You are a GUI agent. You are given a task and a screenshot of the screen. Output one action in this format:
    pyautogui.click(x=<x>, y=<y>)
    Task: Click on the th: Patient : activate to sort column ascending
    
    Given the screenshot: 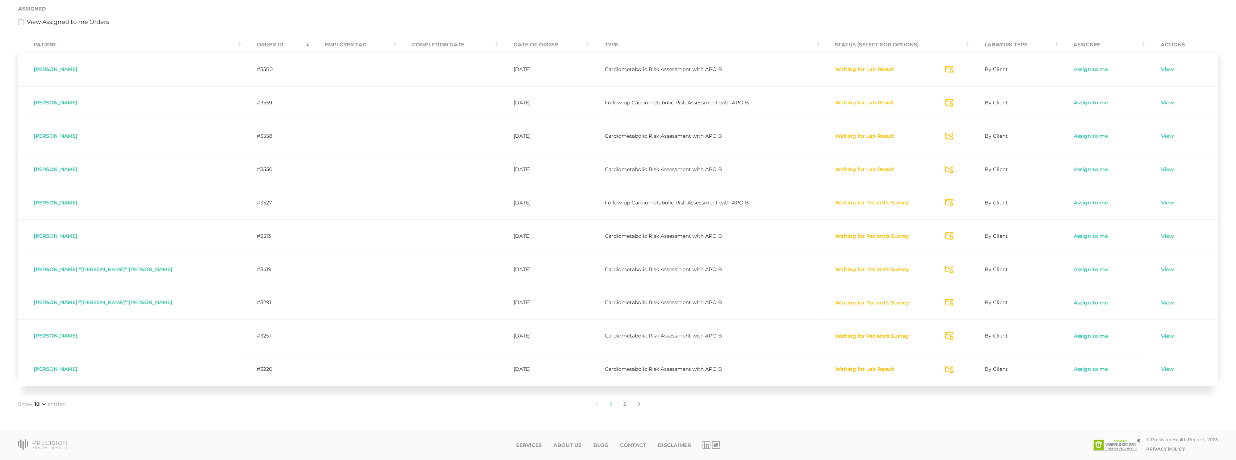 What is the action you would take?
    pyautogui.click(x=130, y=45)
    